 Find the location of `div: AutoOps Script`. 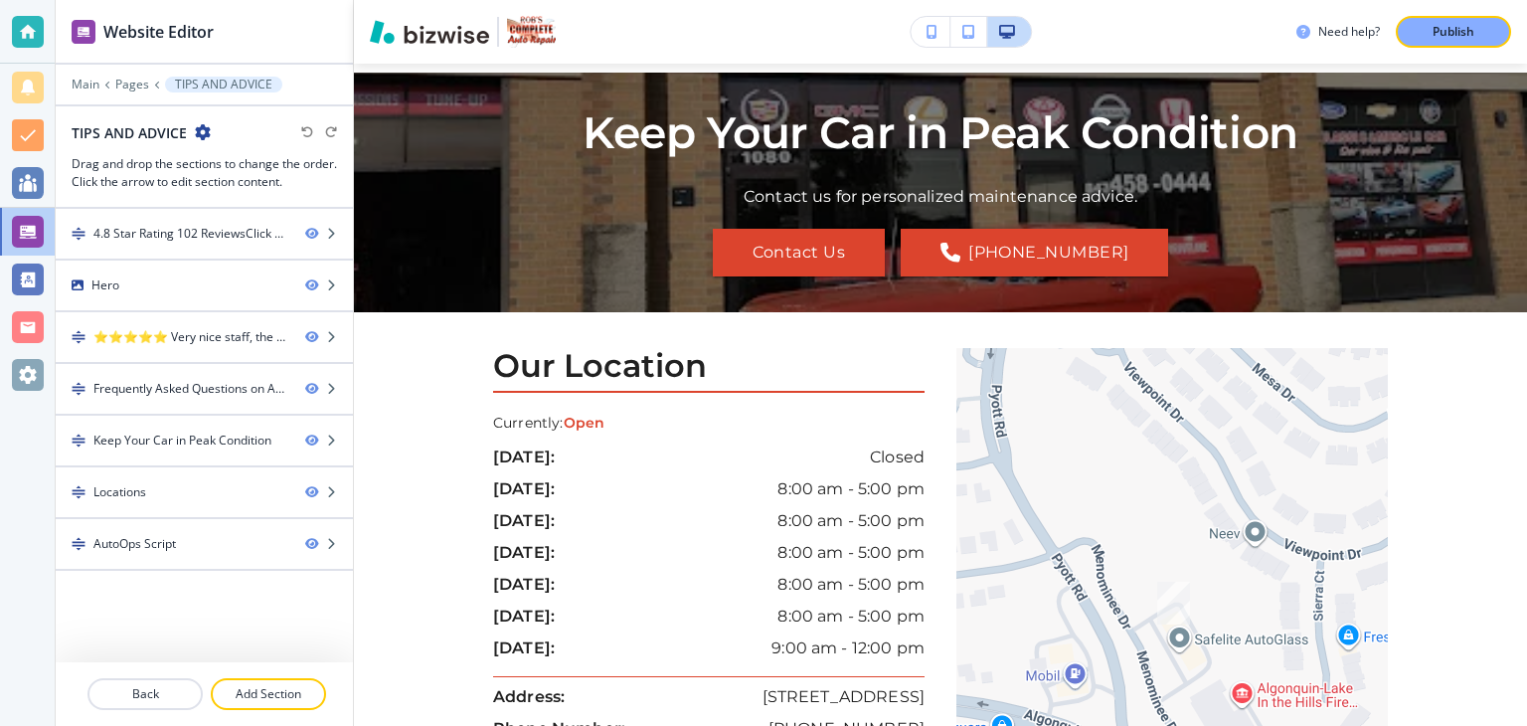

div: AutoOps Script is located at coordinates (134, 544).